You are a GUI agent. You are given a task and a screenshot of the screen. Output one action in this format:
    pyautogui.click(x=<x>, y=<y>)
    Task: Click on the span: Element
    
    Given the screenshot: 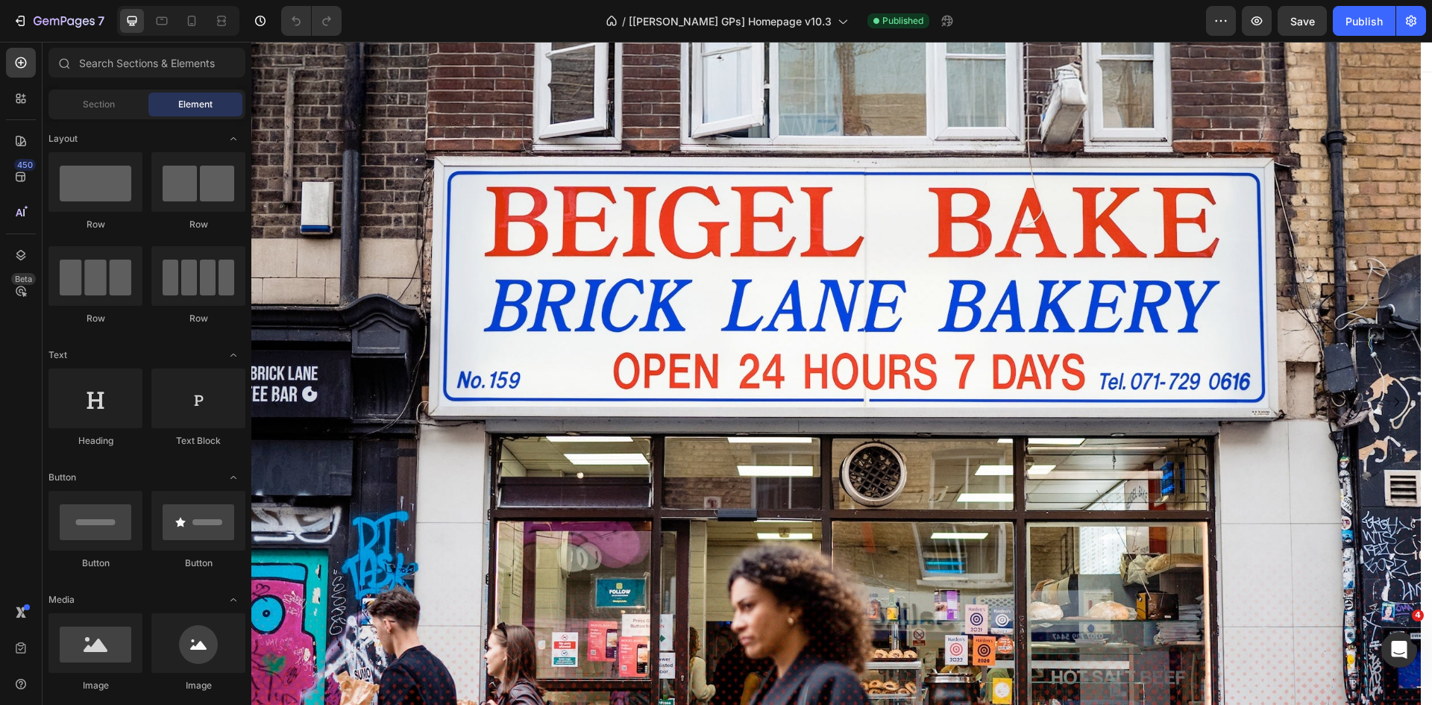 What is the action you would take?
    pyautogui.click(x=195, y=104)
    